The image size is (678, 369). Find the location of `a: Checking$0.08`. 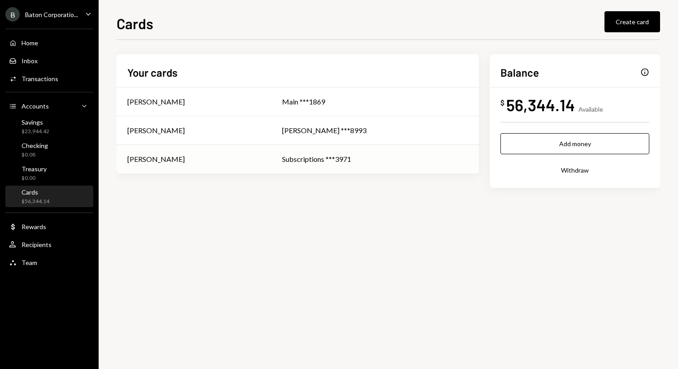

a: Checking$0.08 is located at coordinates (49, 150).